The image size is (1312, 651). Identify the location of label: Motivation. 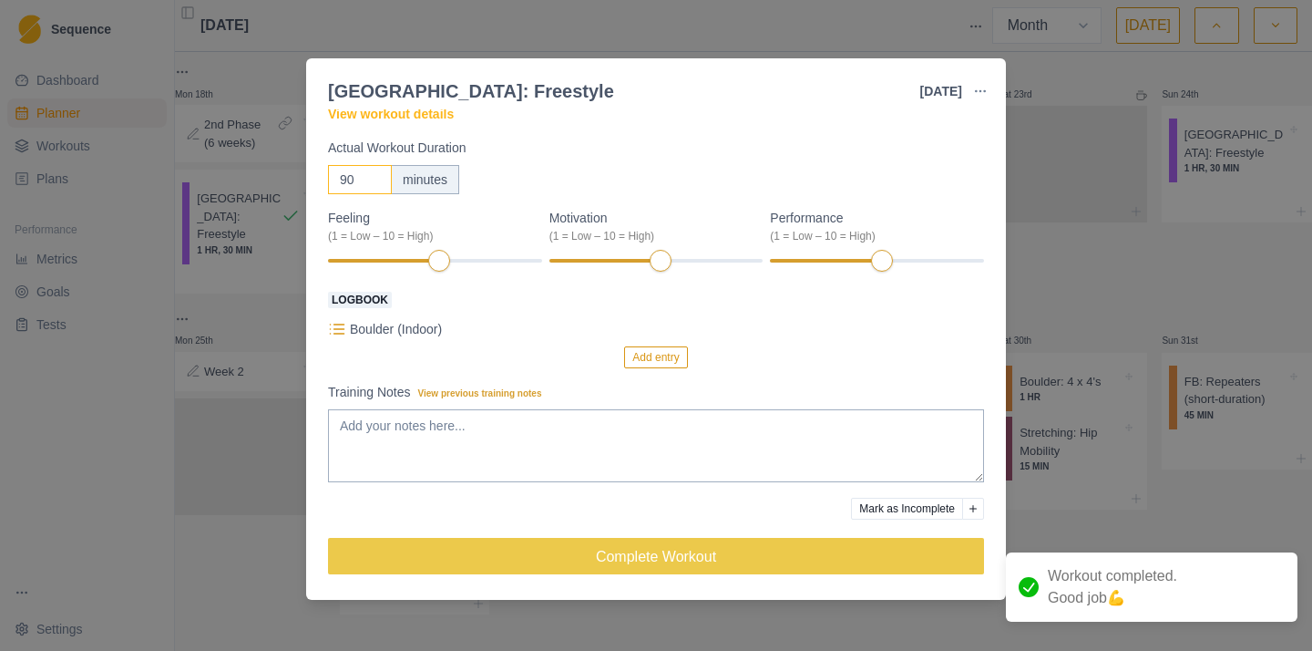
(651, 226).